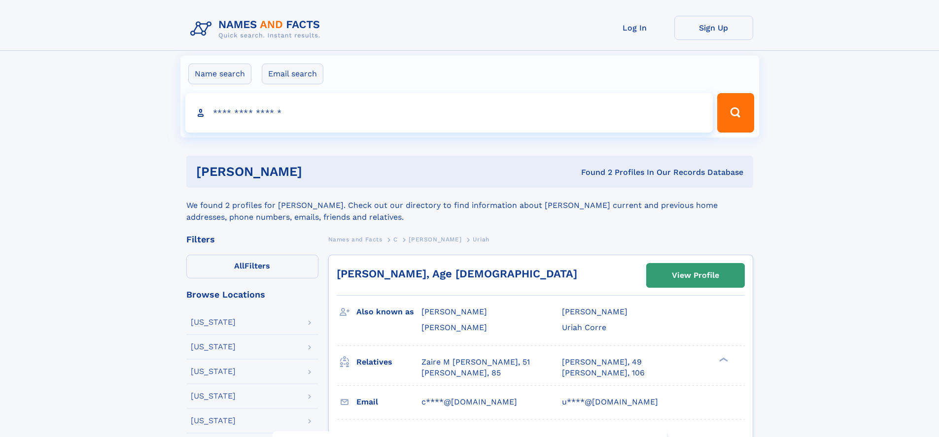  What do you see at coordinates (292, 74) in the screenshot?
I see `label: Email search` at bounding box center [292, 74].